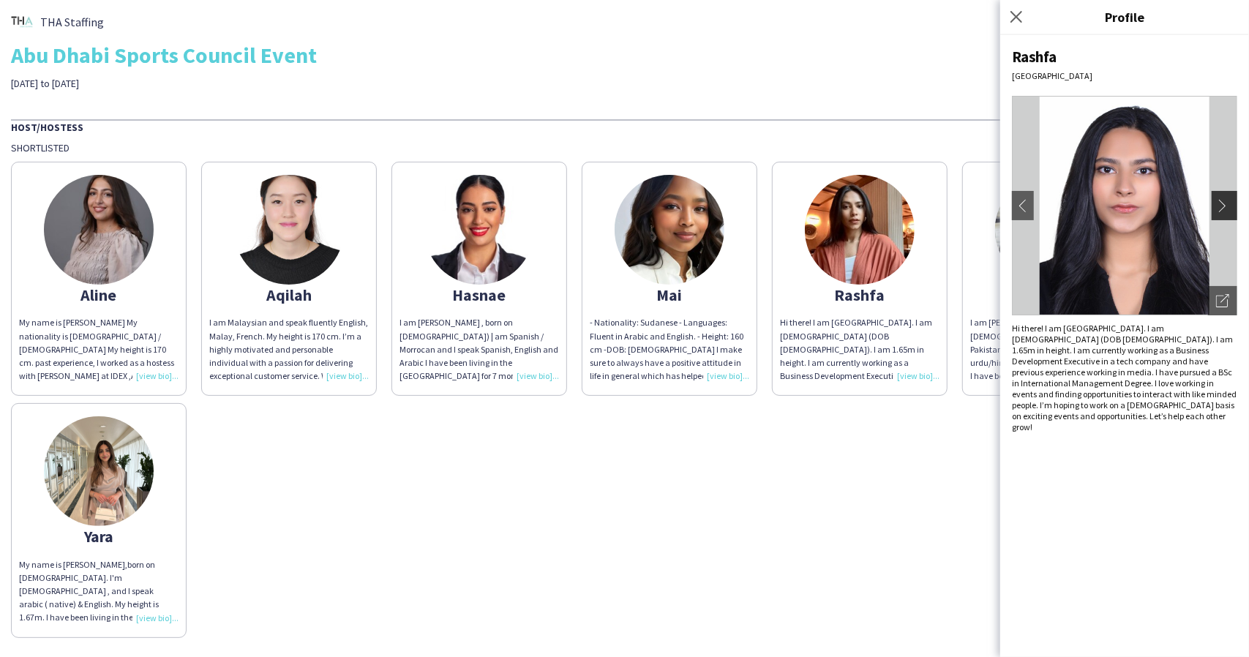 The image size is (1249, 657). Describe the element at coordinates (22, 22) in the screenshot. I see `img: thumb-d41a181b-c9d8-4484-a9c7-5a6994408612.png` at that location.